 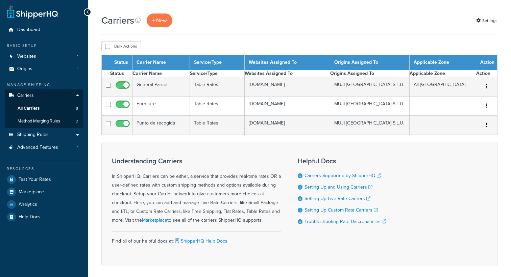 I want to click on span: Websites, so click(x=27, y=56).